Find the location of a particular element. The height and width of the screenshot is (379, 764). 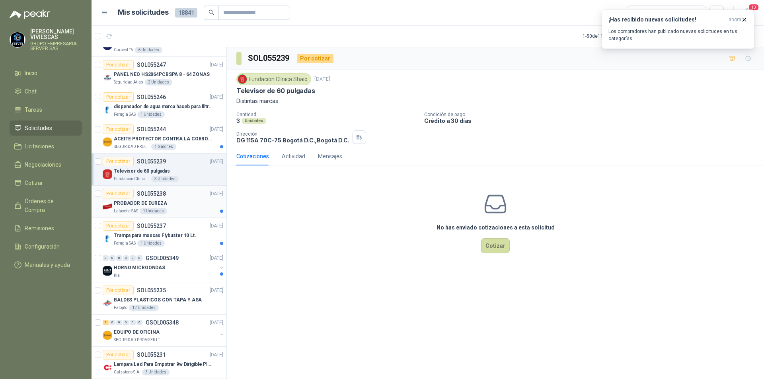

p: Fundación Clínica Shaio is located at coordinates (132, 179).